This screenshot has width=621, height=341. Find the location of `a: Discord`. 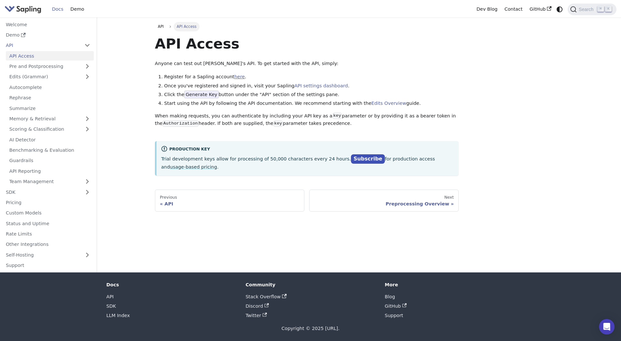

a: Discord is located at coordinates (257, 306).